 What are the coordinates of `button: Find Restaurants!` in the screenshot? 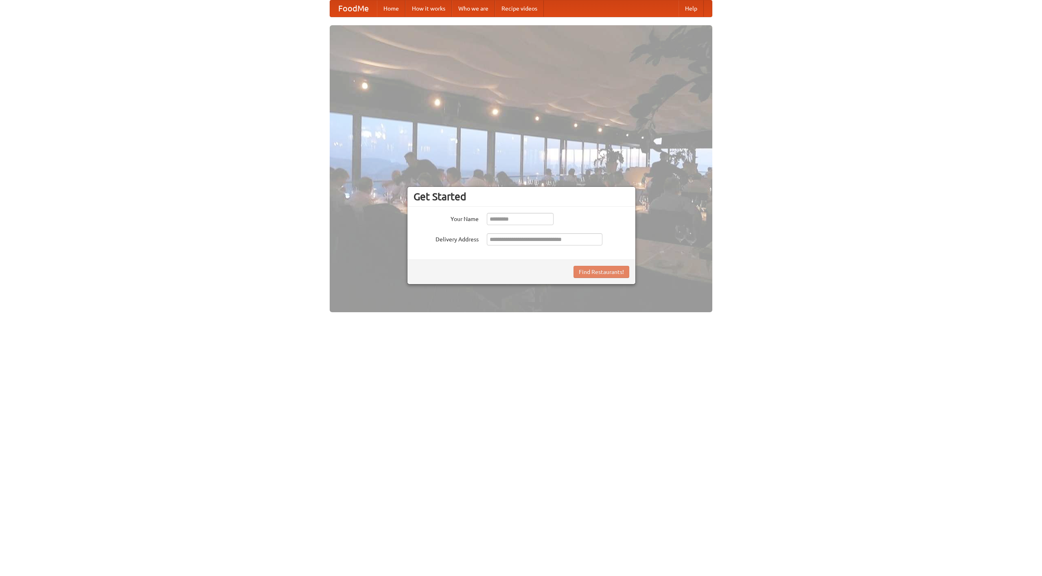 It's located at (601, 272).